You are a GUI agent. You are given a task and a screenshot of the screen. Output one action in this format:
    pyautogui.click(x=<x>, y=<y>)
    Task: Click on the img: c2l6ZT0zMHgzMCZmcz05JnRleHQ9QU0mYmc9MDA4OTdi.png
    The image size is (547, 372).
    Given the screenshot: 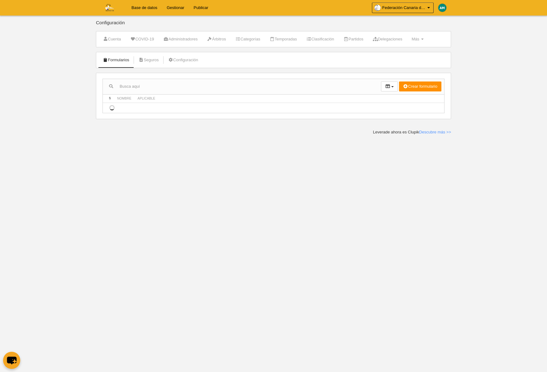 What is the action you would take?
    pyautogui.click(x=442, y=8)
    